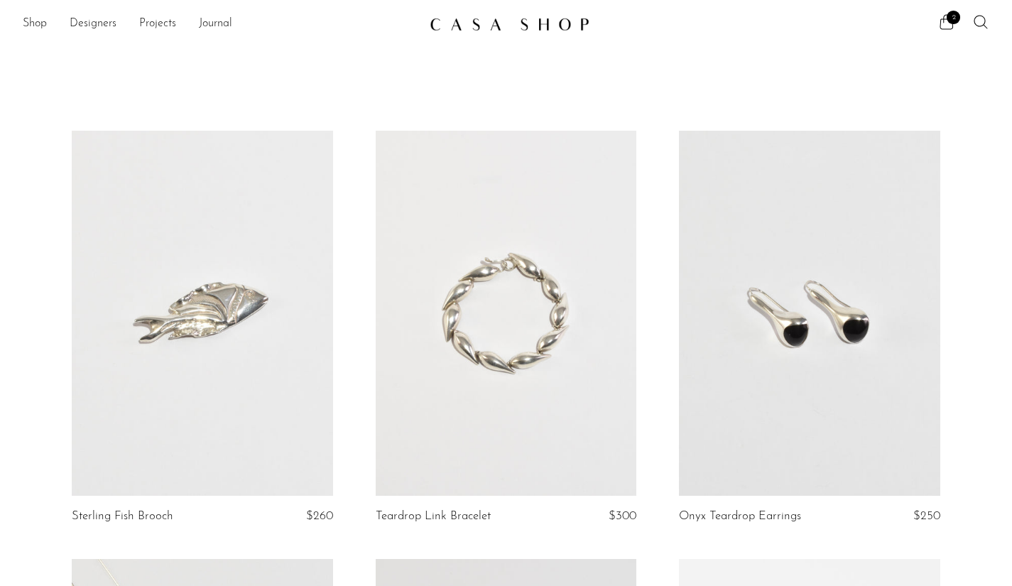 This screenshot has height=586, width=1012. I want to click on a: Journal, so click(215, 24).